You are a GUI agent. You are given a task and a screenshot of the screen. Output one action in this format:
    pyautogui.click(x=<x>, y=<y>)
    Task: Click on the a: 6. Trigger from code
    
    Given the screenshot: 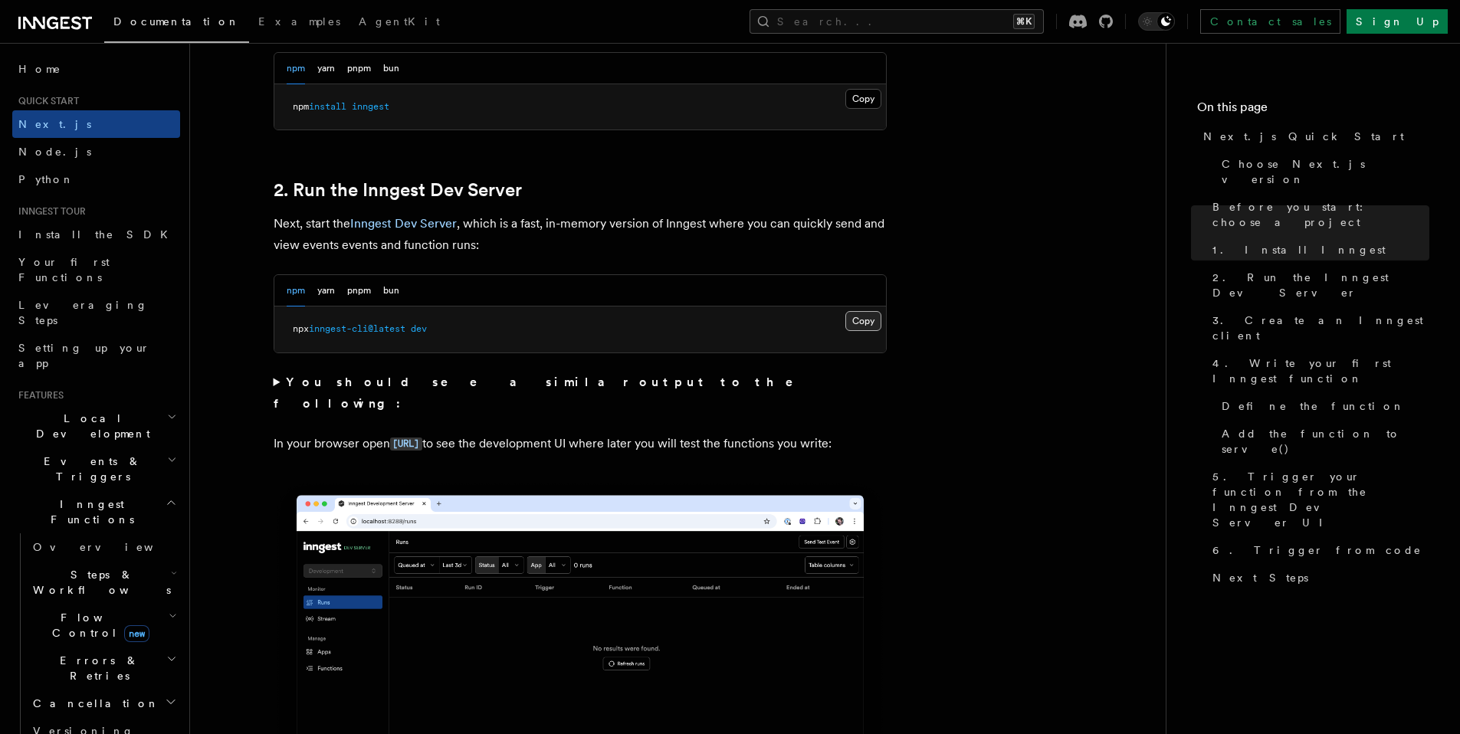 What is the action you would take?
    pyautogui.click(x=1317, y=550)
    